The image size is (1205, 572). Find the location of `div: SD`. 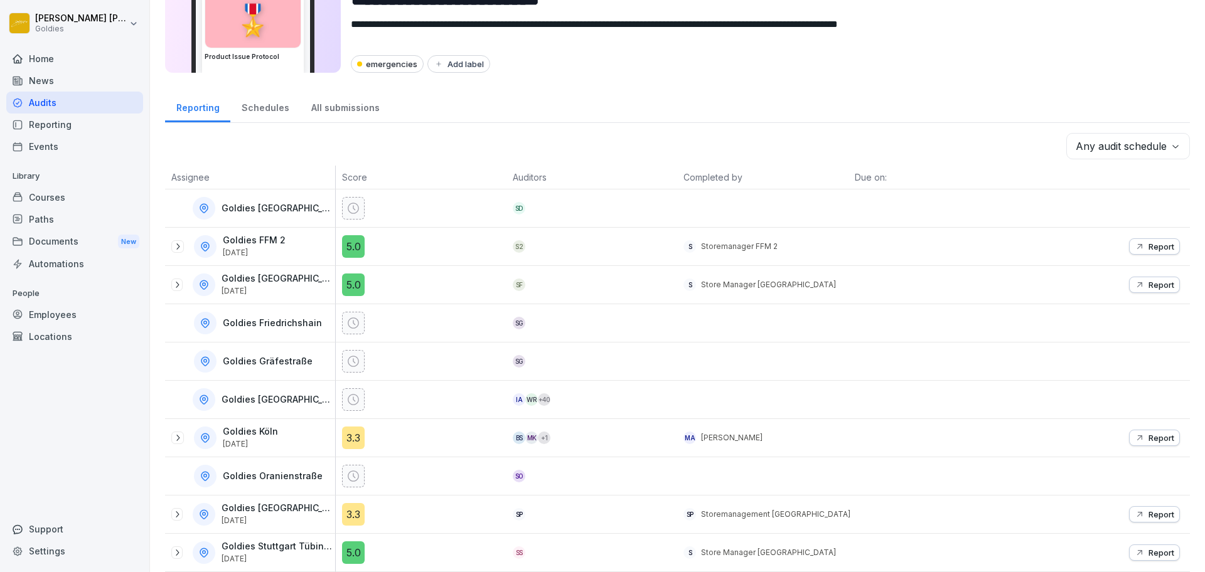

div: SD is located at coordinates (519, 208).